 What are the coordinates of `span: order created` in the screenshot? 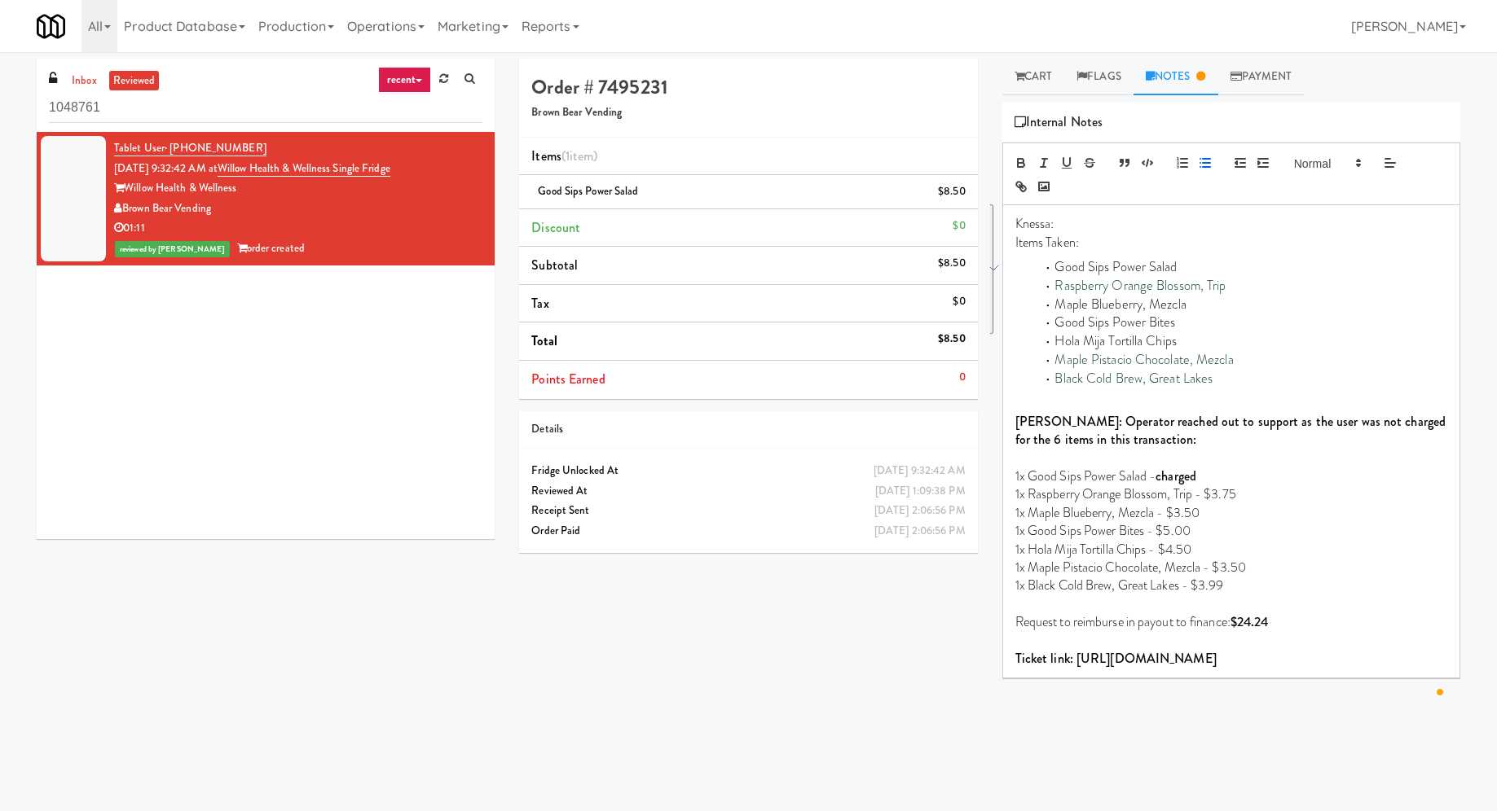 It's located at (270, 248).